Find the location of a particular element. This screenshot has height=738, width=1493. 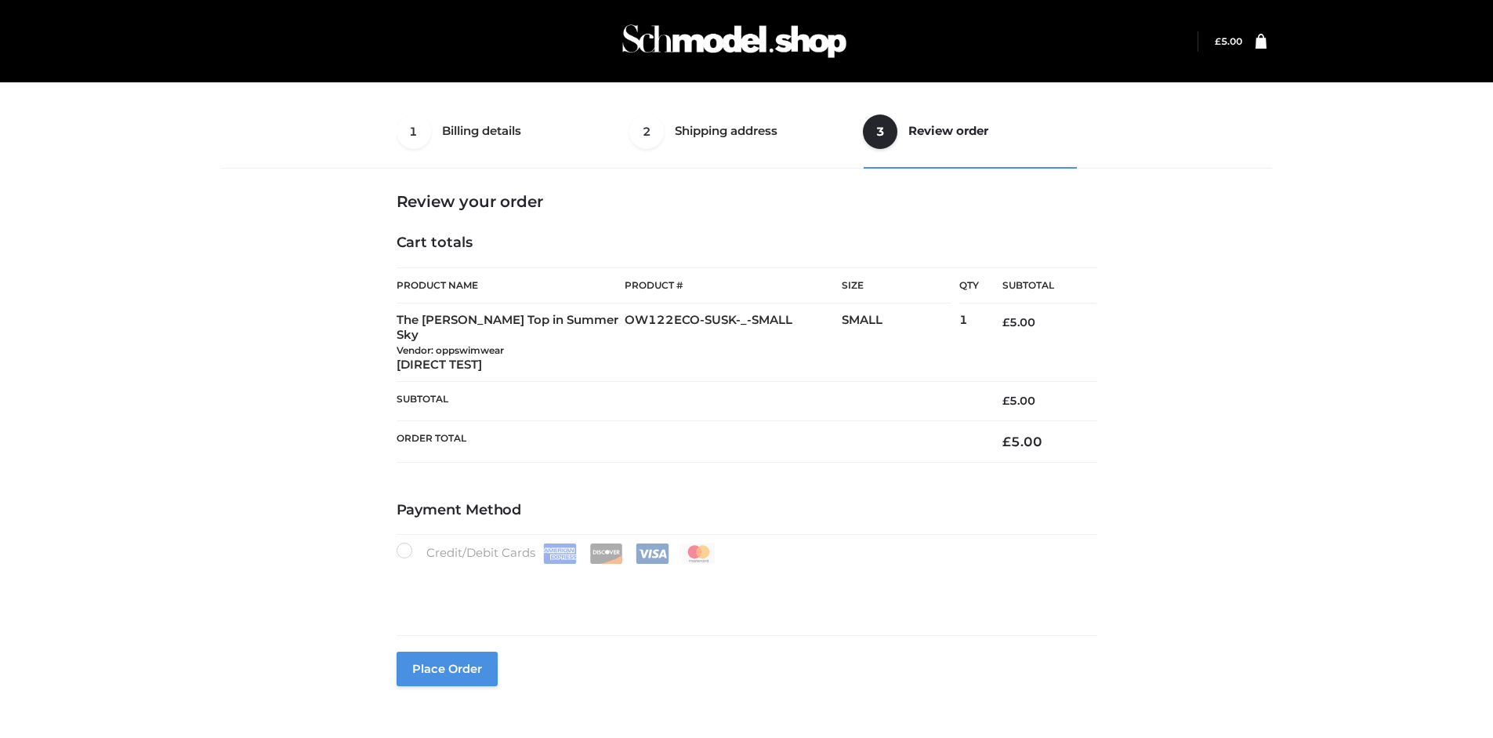

th: Product # is located at coordinates (733, 285).